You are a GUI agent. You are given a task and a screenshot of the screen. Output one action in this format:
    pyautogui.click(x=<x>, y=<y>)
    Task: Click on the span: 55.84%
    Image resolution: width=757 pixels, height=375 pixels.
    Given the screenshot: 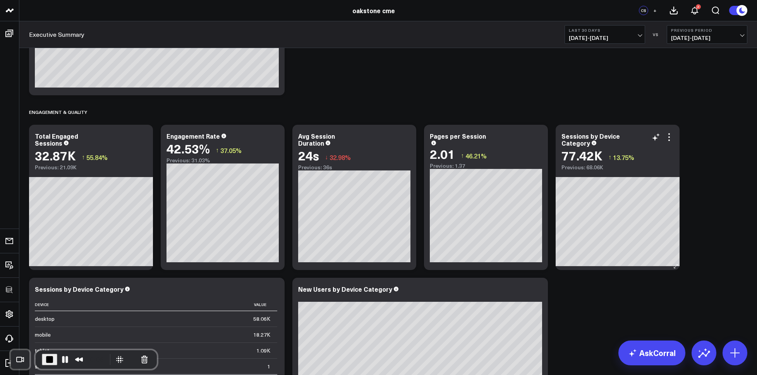 What is the action you would take?
    pyautogui.click(x=97, y=157)
    